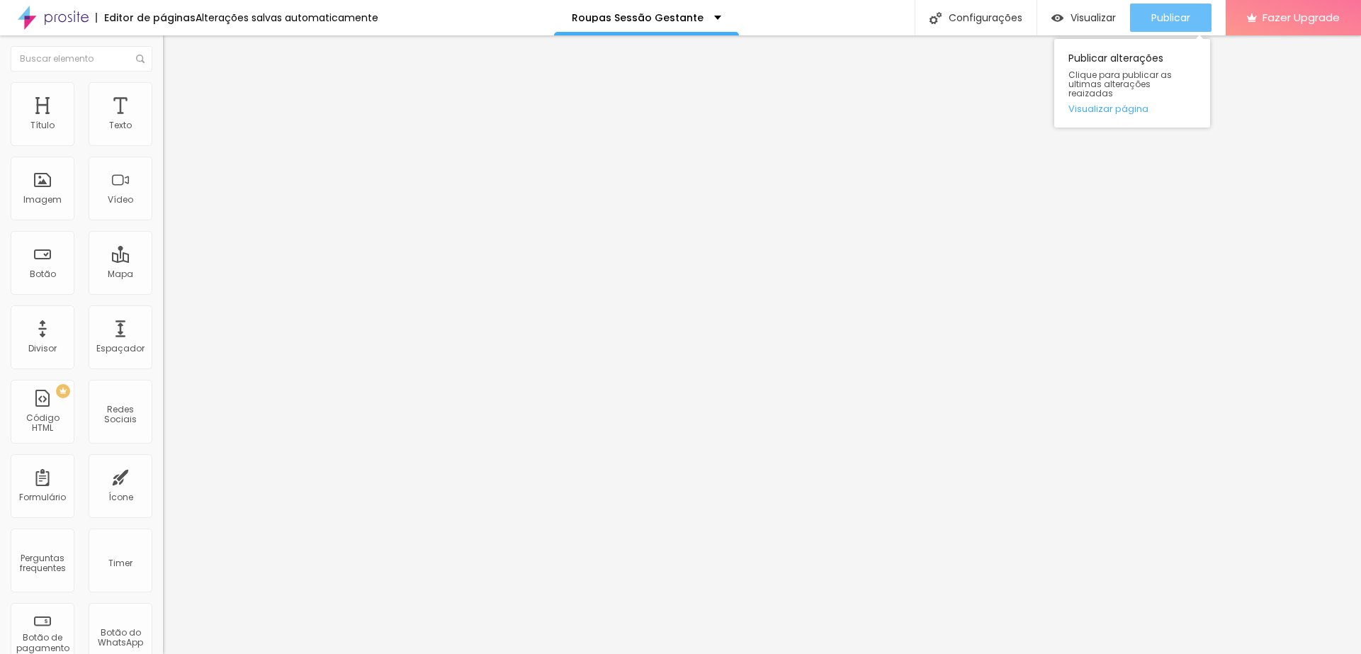 The width and height of the screenshot is (1361, 654). What do you see at coordinates (42, 274) in the screenshot?
I see `div: Botão` at bounding box center [42, 274].